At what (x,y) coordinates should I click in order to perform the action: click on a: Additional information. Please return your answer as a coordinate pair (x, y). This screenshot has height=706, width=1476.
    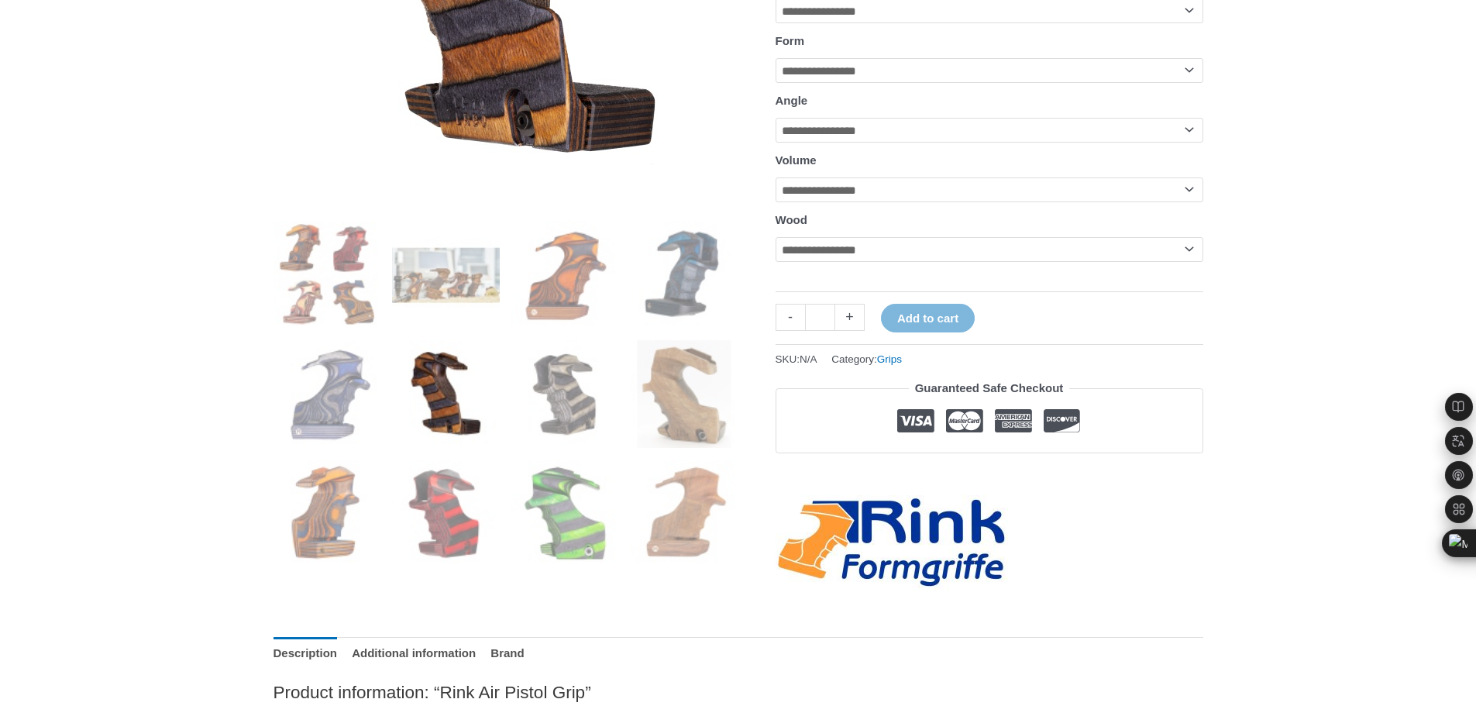
    Looking at the image, I should click on (414, 653).